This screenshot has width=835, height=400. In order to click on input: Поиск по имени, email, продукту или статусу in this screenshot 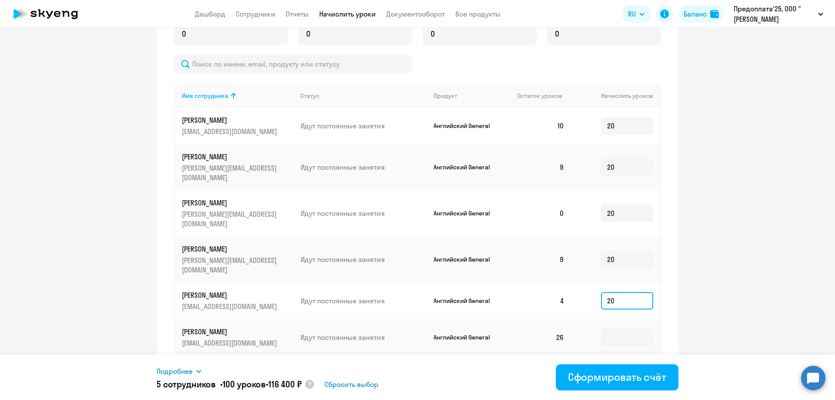, I will do `click(293, 64)`.